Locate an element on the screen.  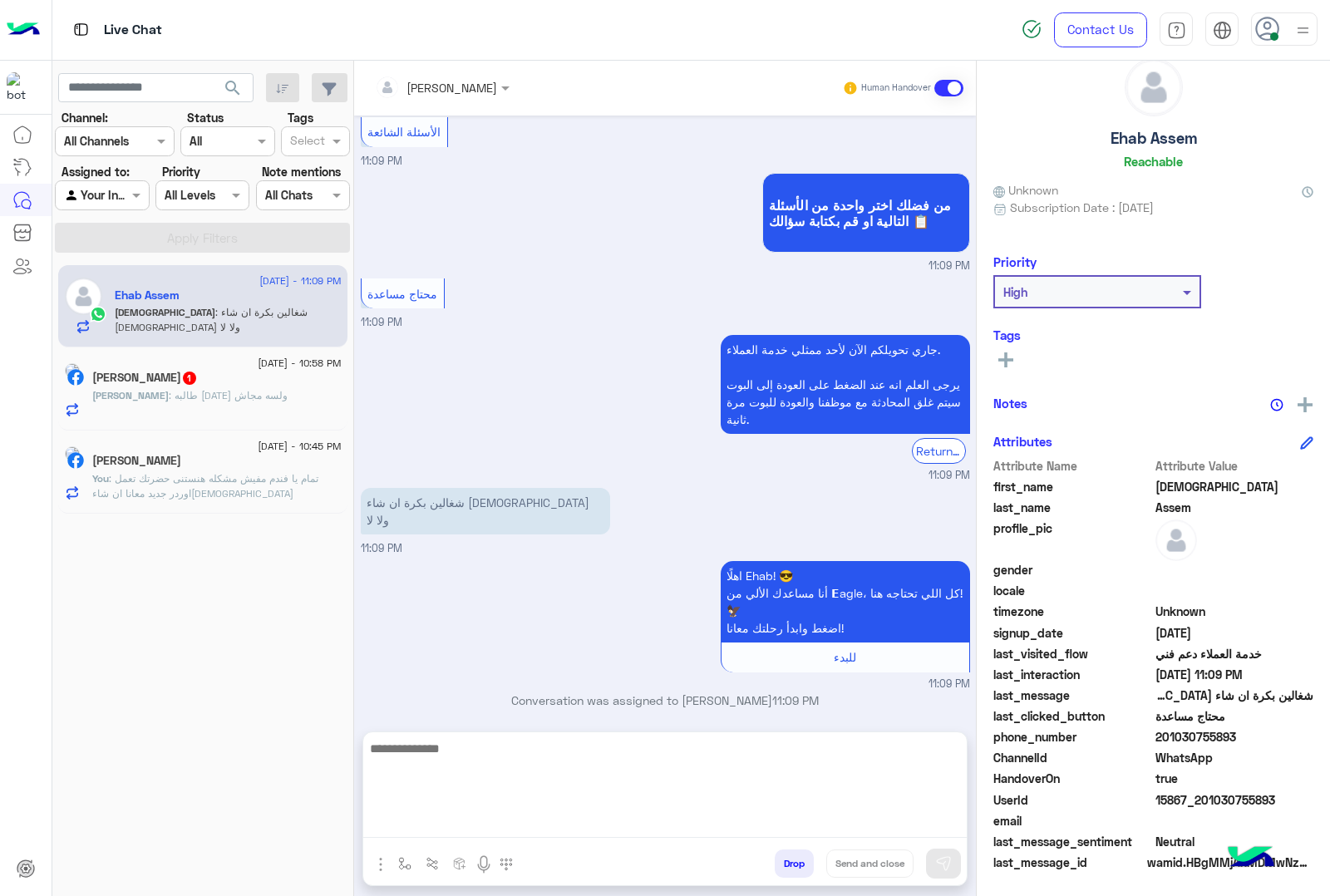
span: locale is located at coordinates (1073, 590).